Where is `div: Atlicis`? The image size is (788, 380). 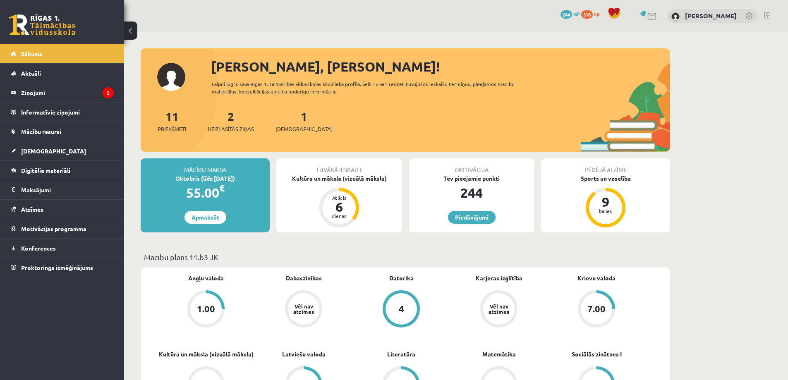
div: Atlicis is located at coordinates (339, 198).